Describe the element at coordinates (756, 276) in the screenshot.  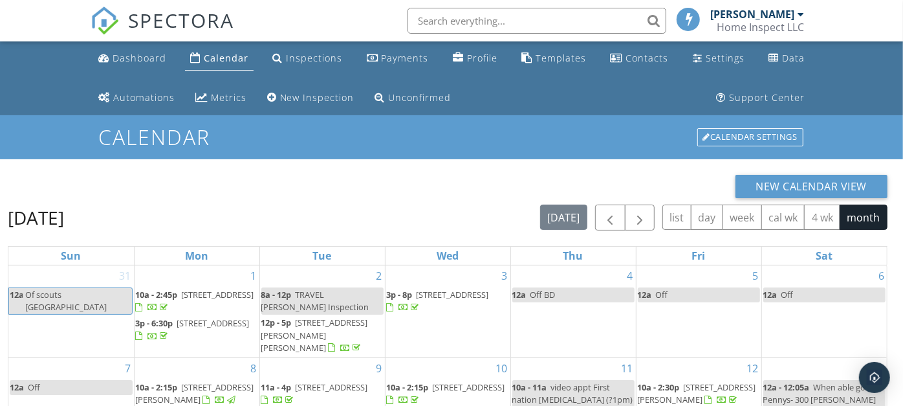
I see `a: Go to September 5, 2025` at that location.